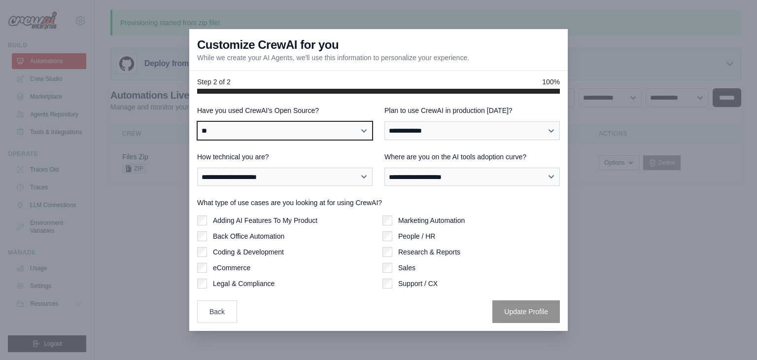 The width and height of the screenshot is (757, 360). I want to click on label: Have you used CrewAI's Open Source?, so click(285, 110).